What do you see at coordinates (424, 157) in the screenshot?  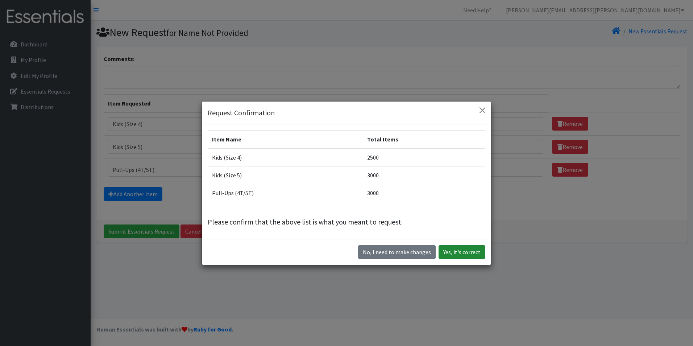 I see `td: 2500` at bounding box center [424, 157].